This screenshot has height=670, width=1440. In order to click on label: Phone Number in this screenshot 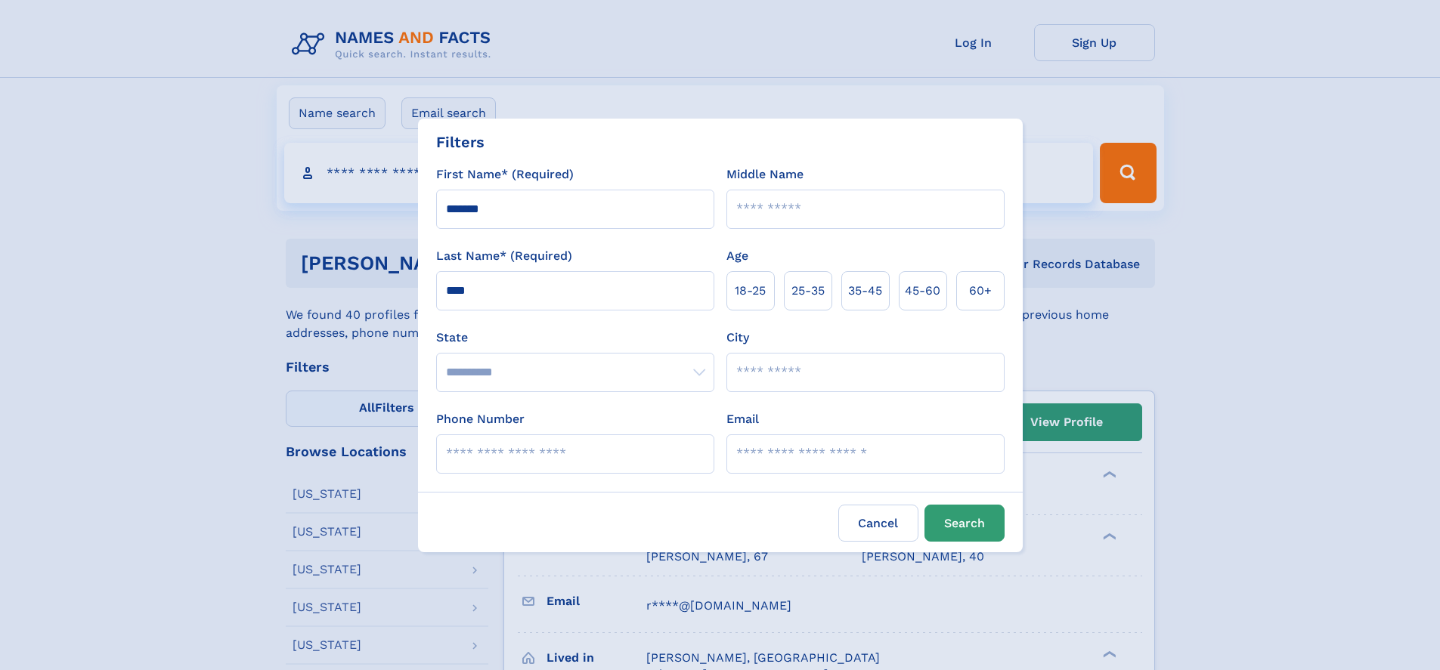, I will do `click(480, 419)`.